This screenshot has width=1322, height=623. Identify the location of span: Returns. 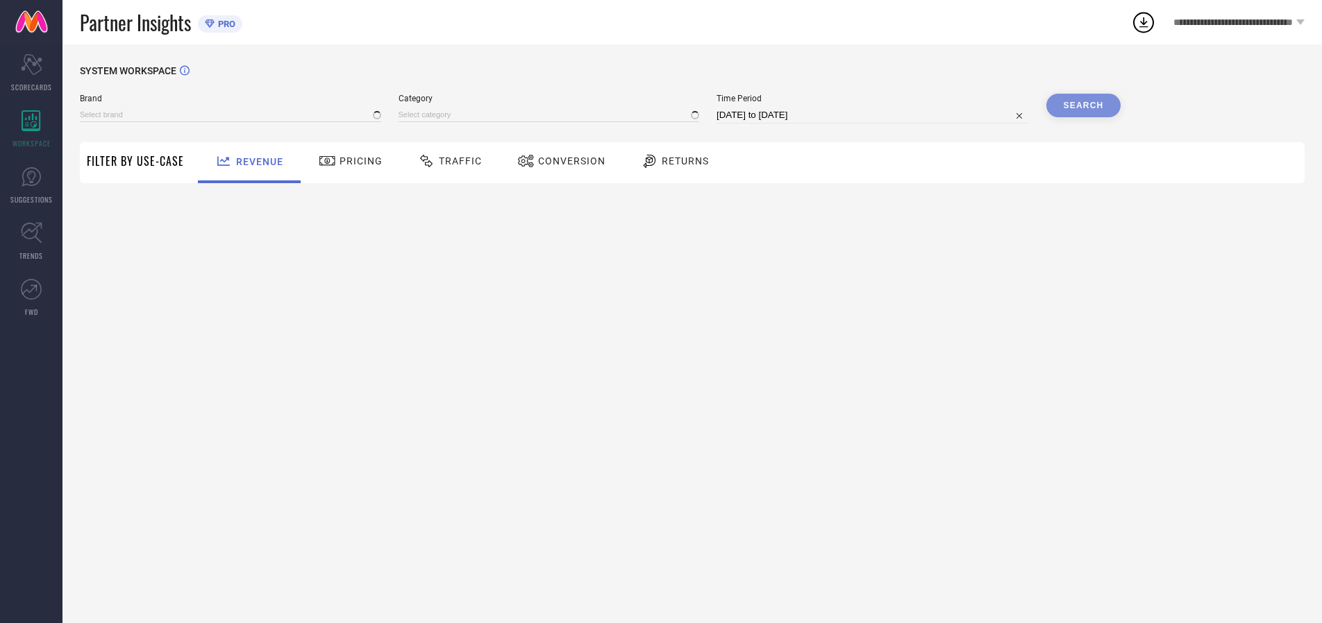
(685, 161).